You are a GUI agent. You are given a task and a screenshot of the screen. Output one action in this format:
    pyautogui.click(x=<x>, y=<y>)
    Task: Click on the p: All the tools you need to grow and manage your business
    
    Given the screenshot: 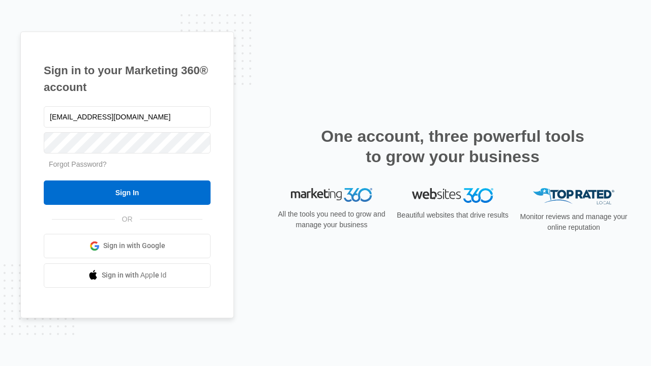 What is the action you would take?
    pyautogui.click(x=332, y=220)
    